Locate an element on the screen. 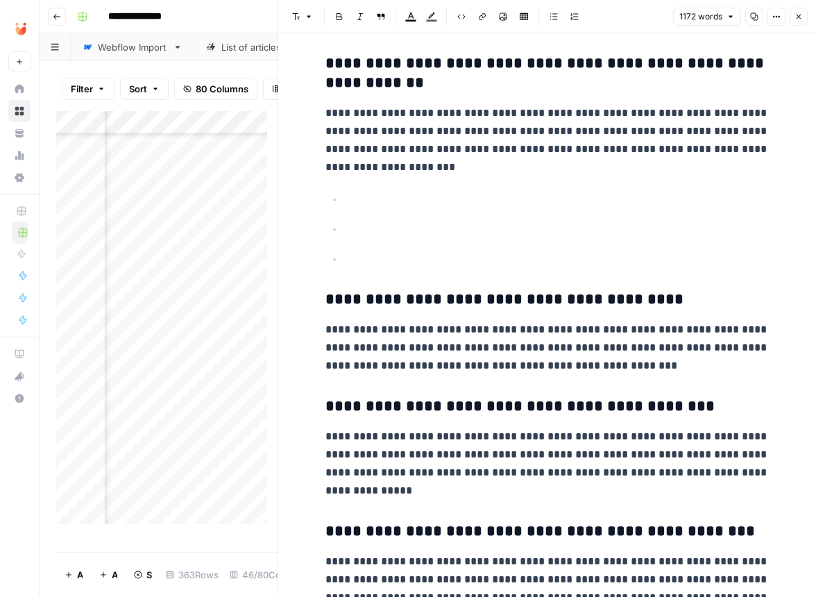  button: Add 10 Rows is located at coordinates (108, 575).